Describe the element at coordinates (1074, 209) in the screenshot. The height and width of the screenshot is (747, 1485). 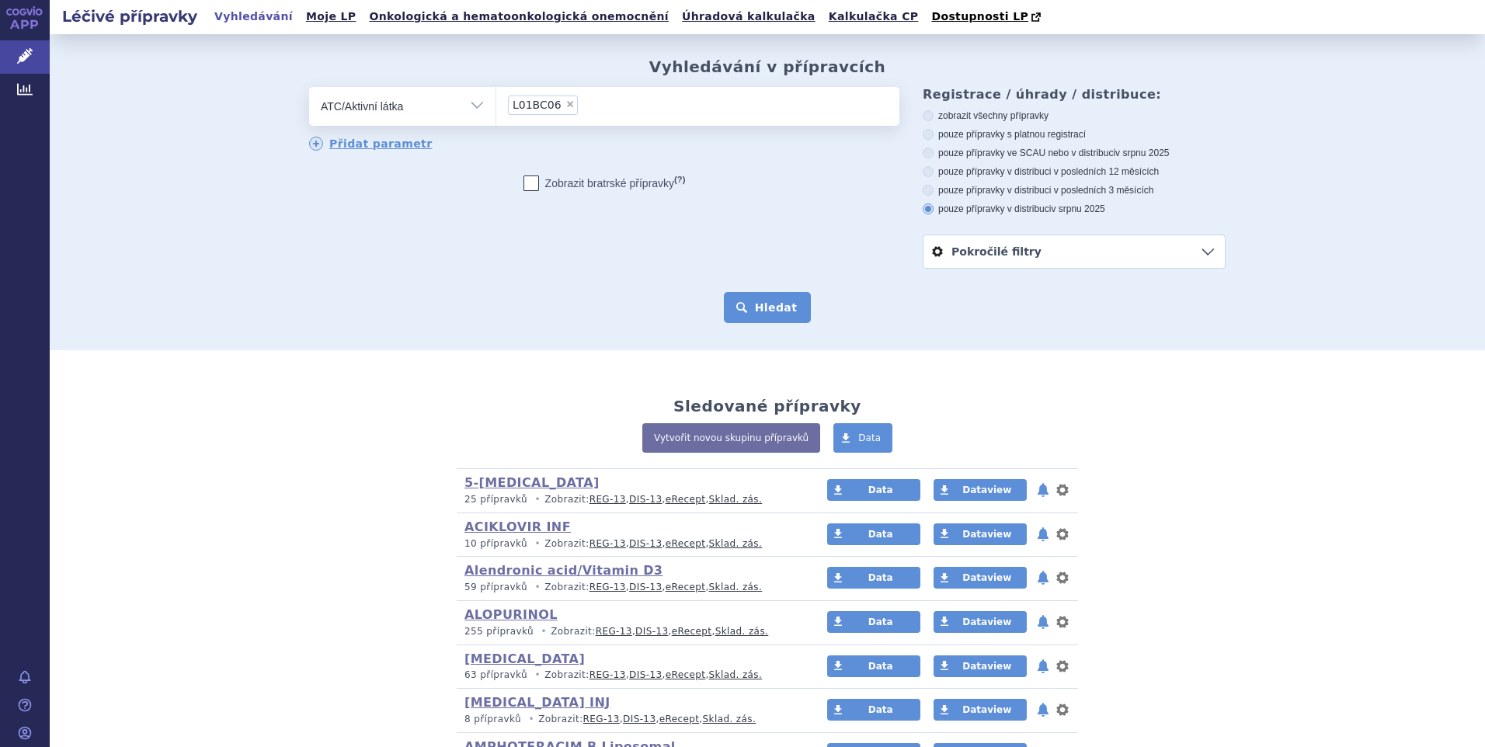
I see `label: pouze přípravky v distribuci` at that location.